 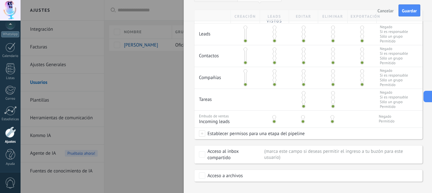 What do you see at coordinates (214, 116) in the screenshot?
I see `span: Embudo de ventas` at bounding box center [214, 116].